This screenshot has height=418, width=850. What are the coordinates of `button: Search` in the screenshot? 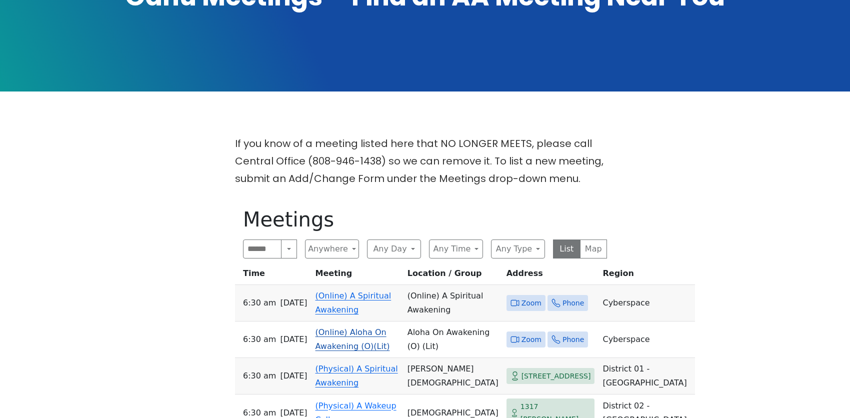 It's located at (289, 249).